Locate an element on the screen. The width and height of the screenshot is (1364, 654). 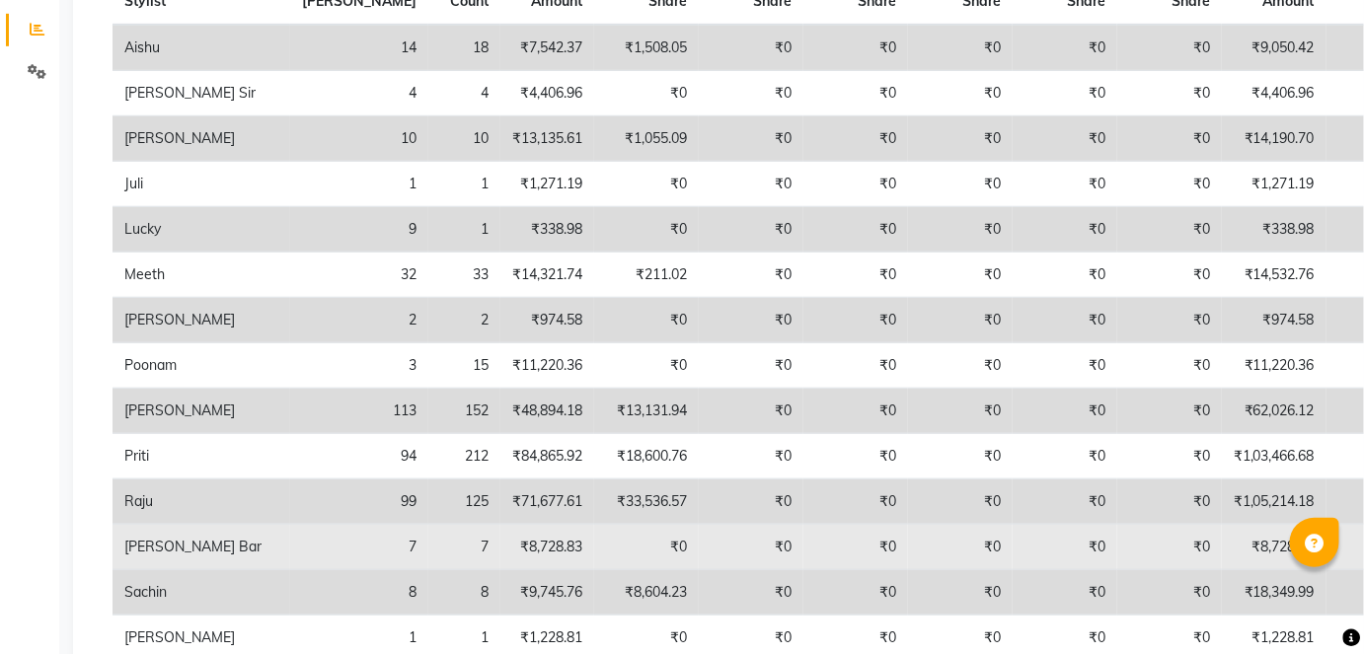
td: ₹9,050.42 is located at coordinates (1274, 47).